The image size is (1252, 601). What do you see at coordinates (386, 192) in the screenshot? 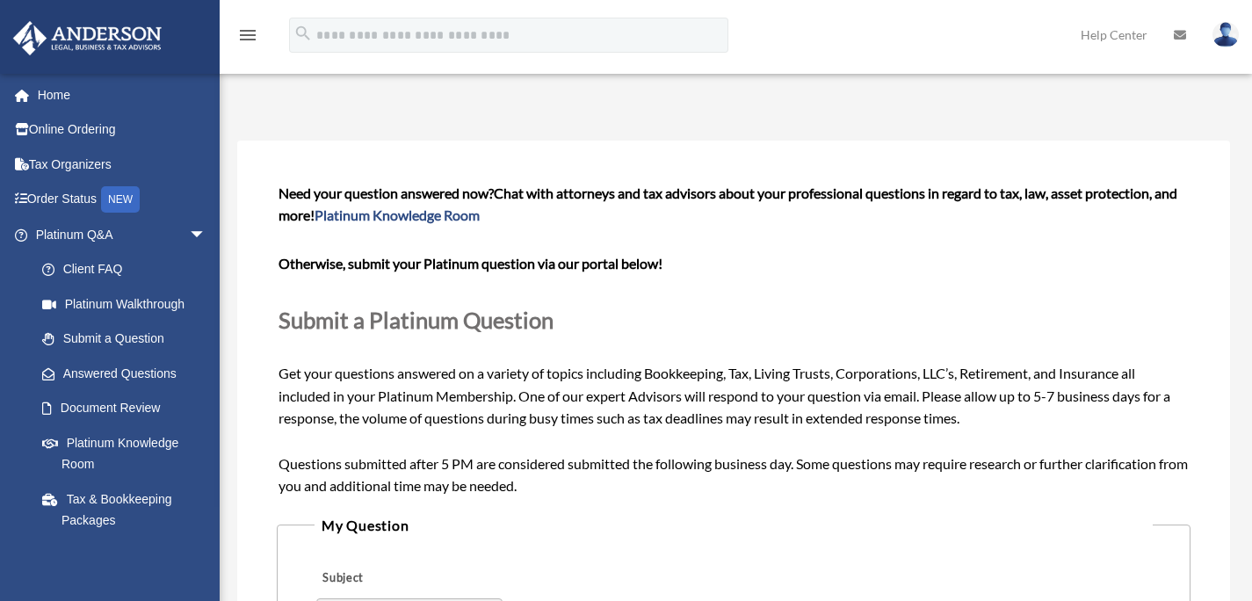
I see `span: Need your question answered now?` at bounding box center [386, 192].